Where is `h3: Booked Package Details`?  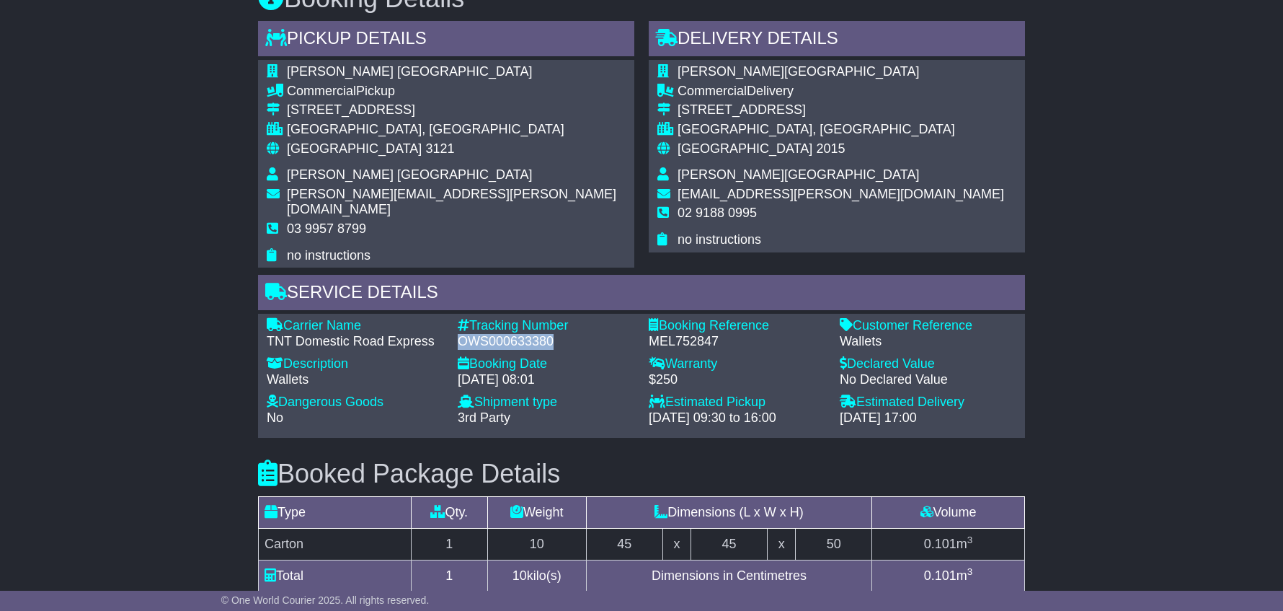
h3: Booked Package Details is located at coordinates (642, 474).